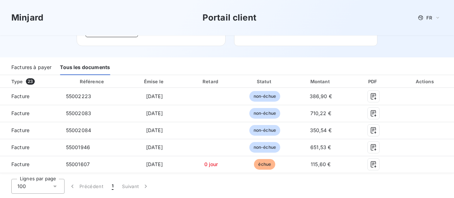  What do you see at coordinates (320, 164) in the screenshot?
I see `span: 115,60 €` at bounding box center [320, 164].